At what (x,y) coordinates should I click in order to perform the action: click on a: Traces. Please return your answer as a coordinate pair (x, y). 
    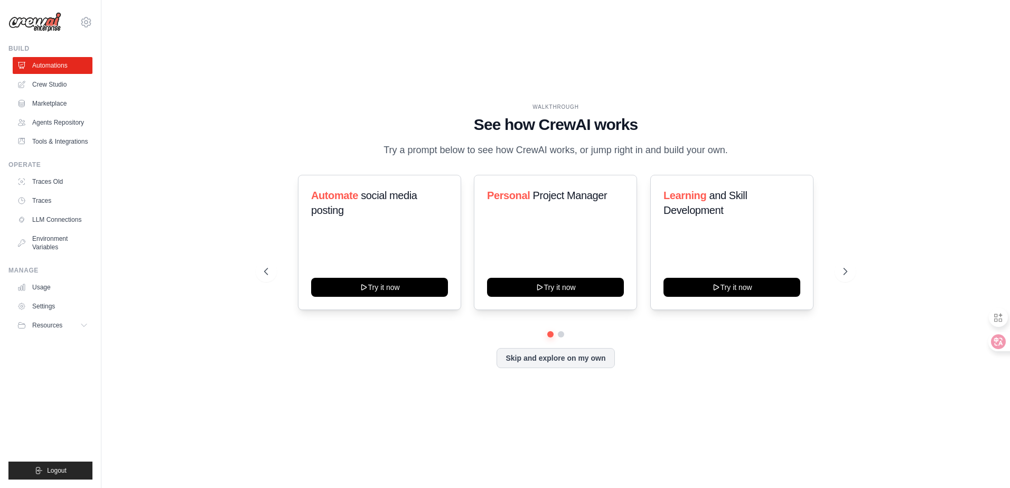
    Looking at the image, I should click on (52, 201).